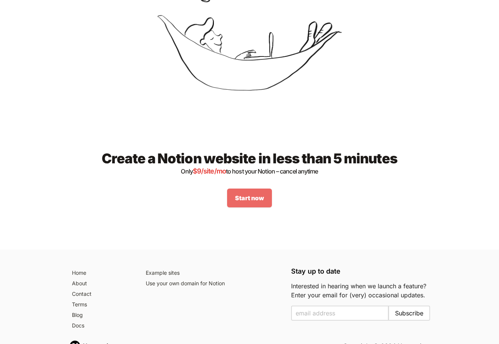 The width and height of the screenshot is (499, 344). I want to click on a: Use your own domain for Notion, so click(212, 283).